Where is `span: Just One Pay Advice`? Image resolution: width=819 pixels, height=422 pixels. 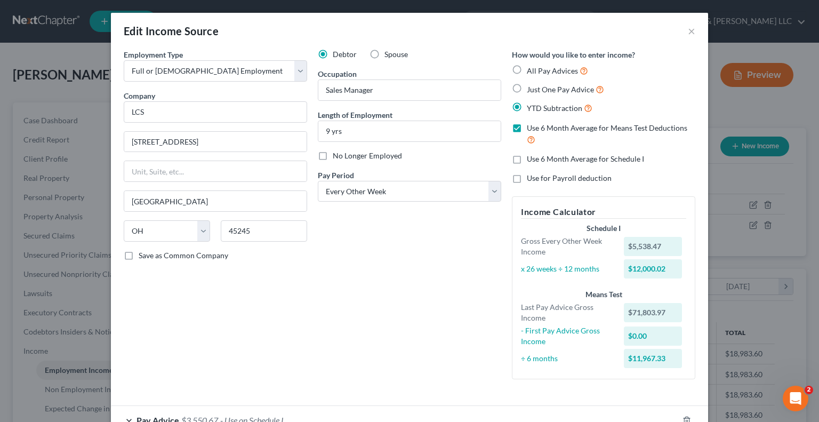
span: Just One Pay Advice is located at coordinates (560, 89).